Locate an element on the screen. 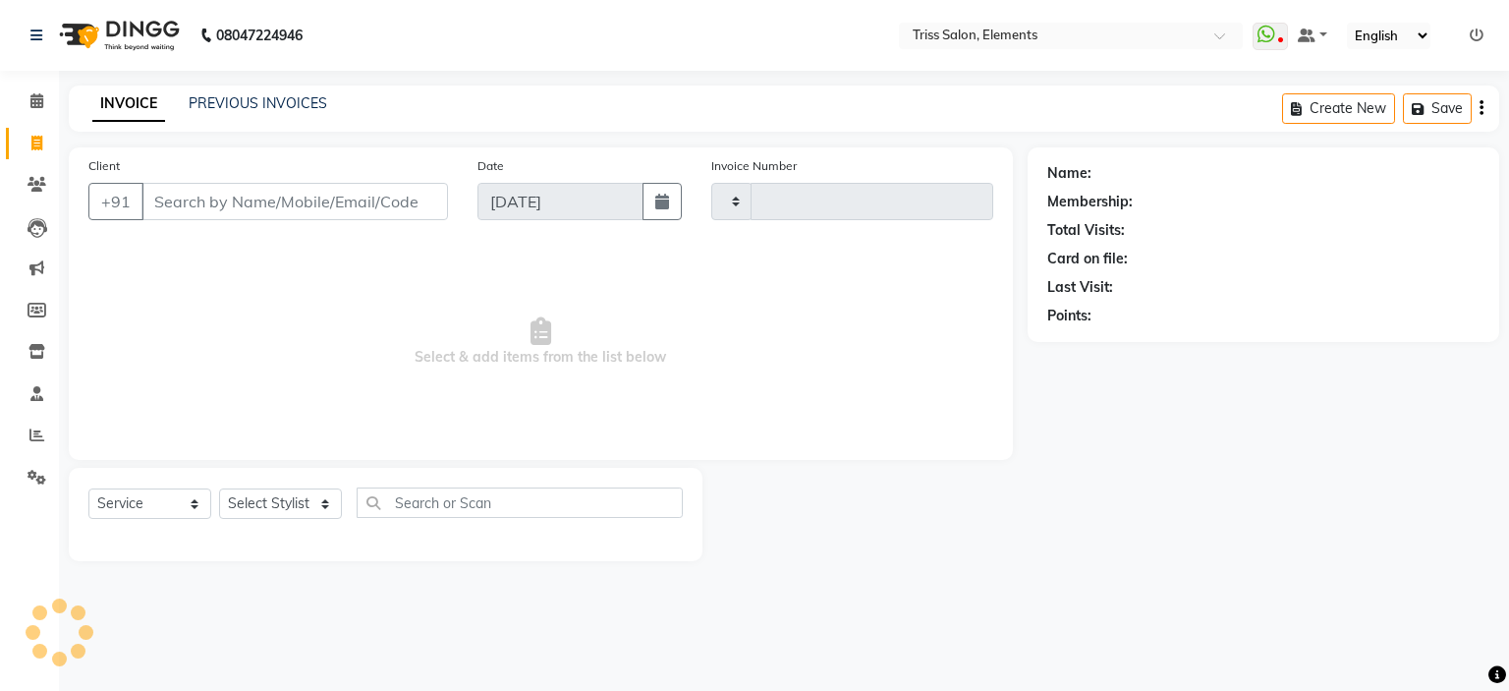  span: Select & add items from the list below is located at coordinates (540, 342).